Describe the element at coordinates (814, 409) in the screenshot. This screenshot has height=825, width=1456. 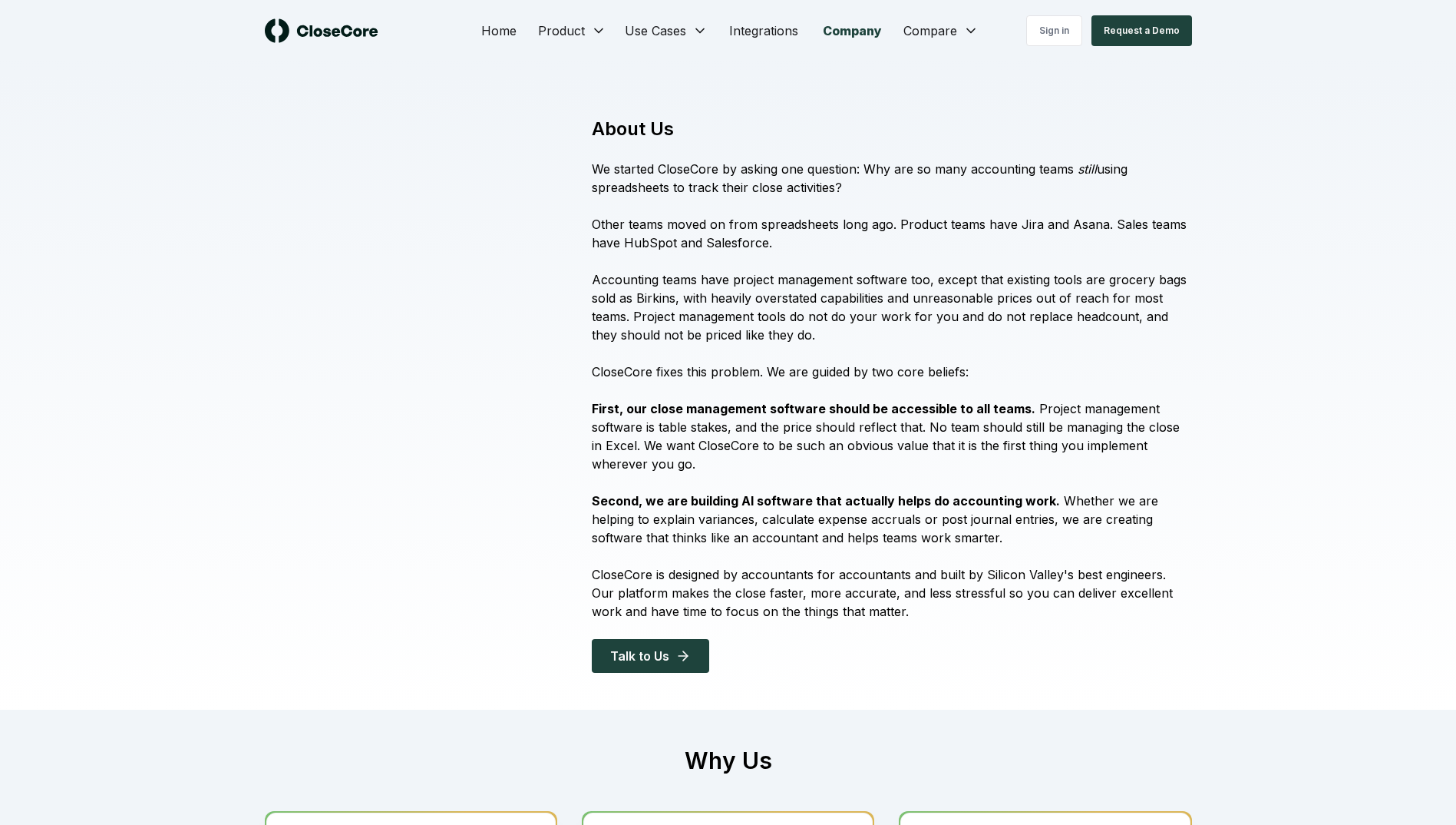
I see `strong: First, our close management software should be accessible to all teams.` at that location.